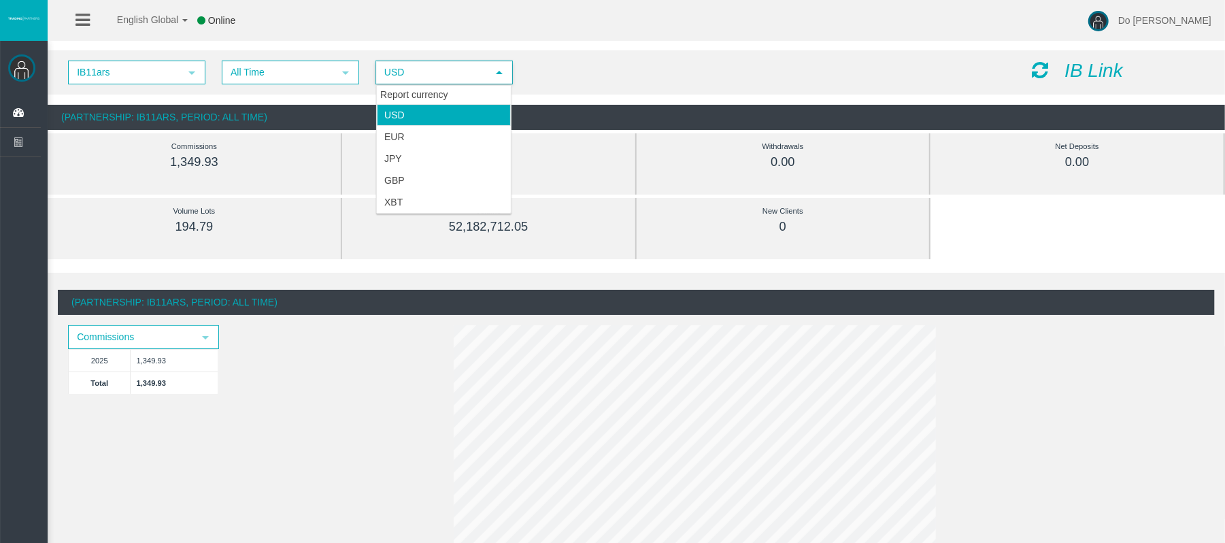 The image size is (1225, 543). I want to click on div: Volume, so click(489, 211).